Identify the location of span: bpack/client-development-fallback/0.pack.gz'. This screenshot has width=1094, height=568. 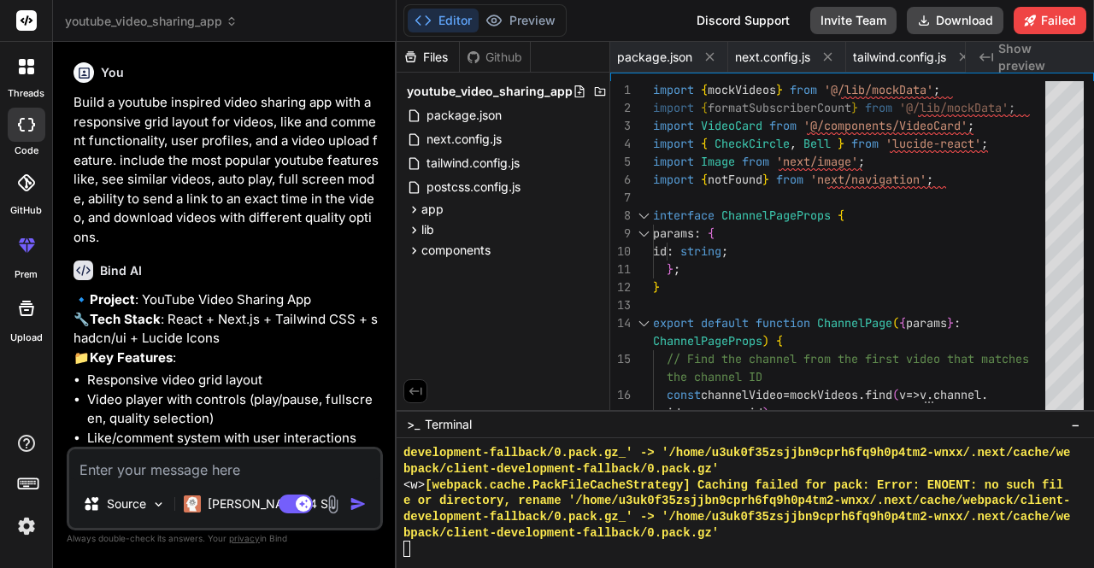
(561, 469).